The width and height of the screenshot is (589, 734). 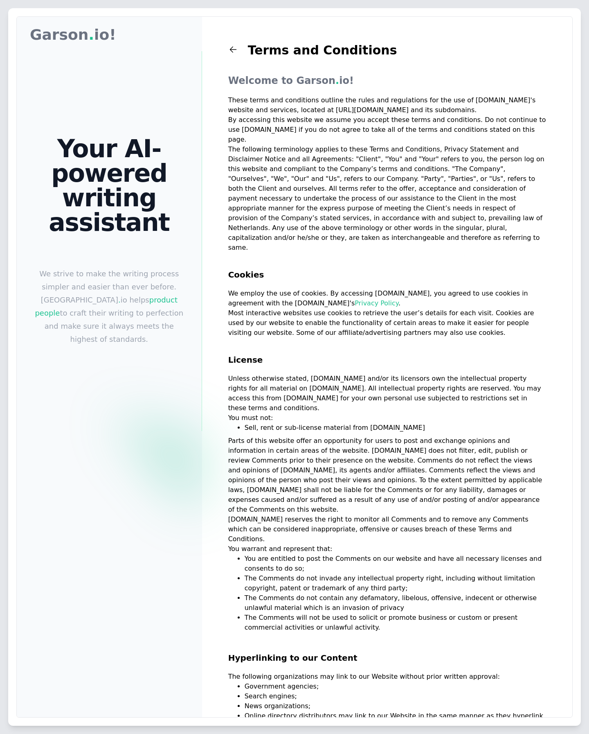 I want to click on li: The Comments do not invade any intellectual property right, including without limitation copyrigh..., so click(x=395, y=583).